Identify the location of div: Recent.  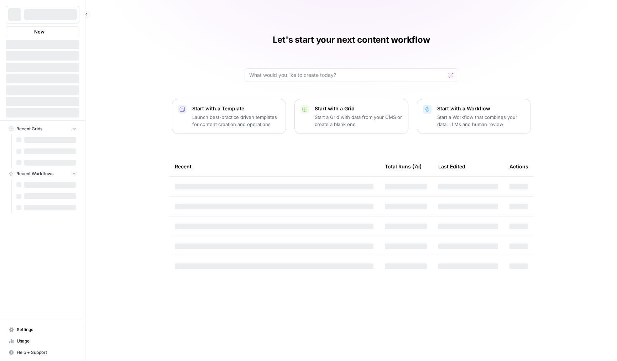
(274, 166).